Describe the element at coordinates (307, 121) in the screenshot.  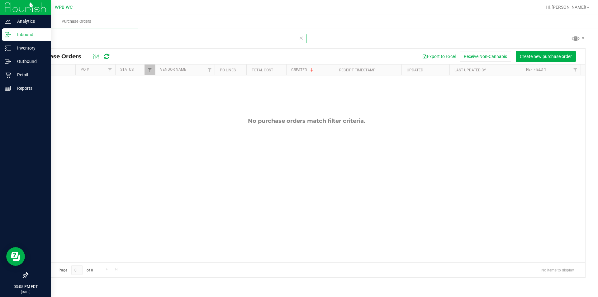
I see `div: No purchase orders match filter criteria.` at that location.